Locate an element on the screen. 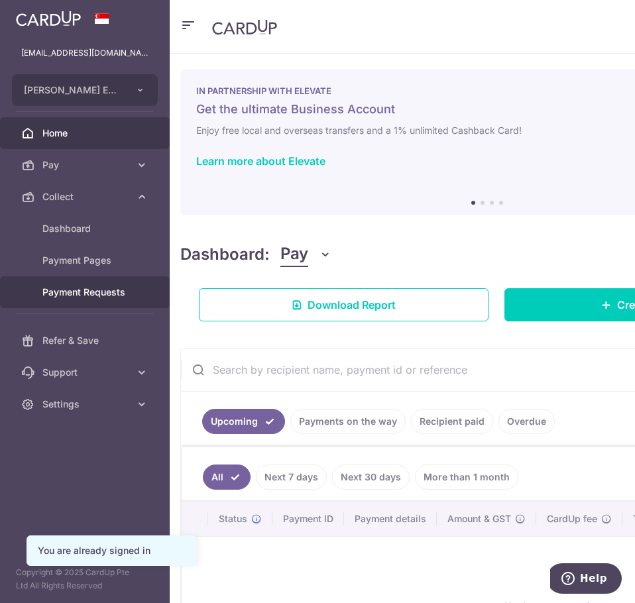  a: Upcoming is located at coordinates (243, 422).